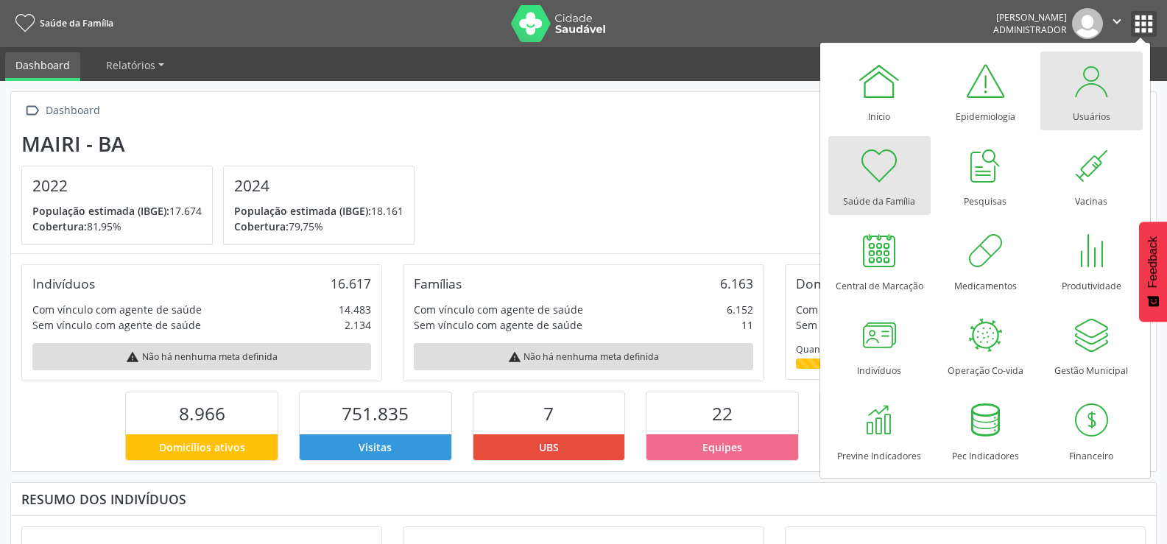 Image resolution: width=1167 pixels, height=544 pixels. I want to click on a: Usuários, so click(1092, 91).